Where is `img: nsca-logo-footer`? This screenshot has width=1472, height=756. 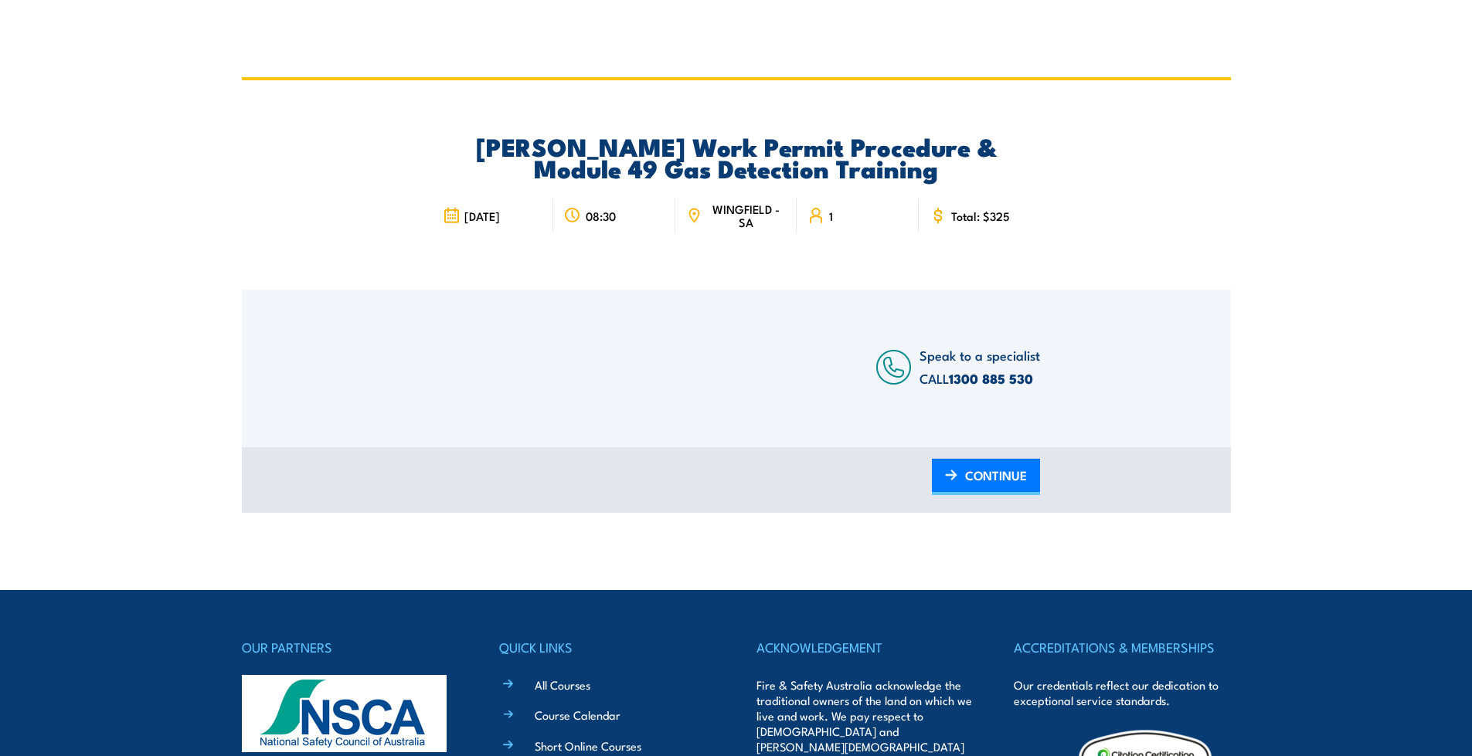 img: nsca-logo-footer is located at coordinates (344, 714).